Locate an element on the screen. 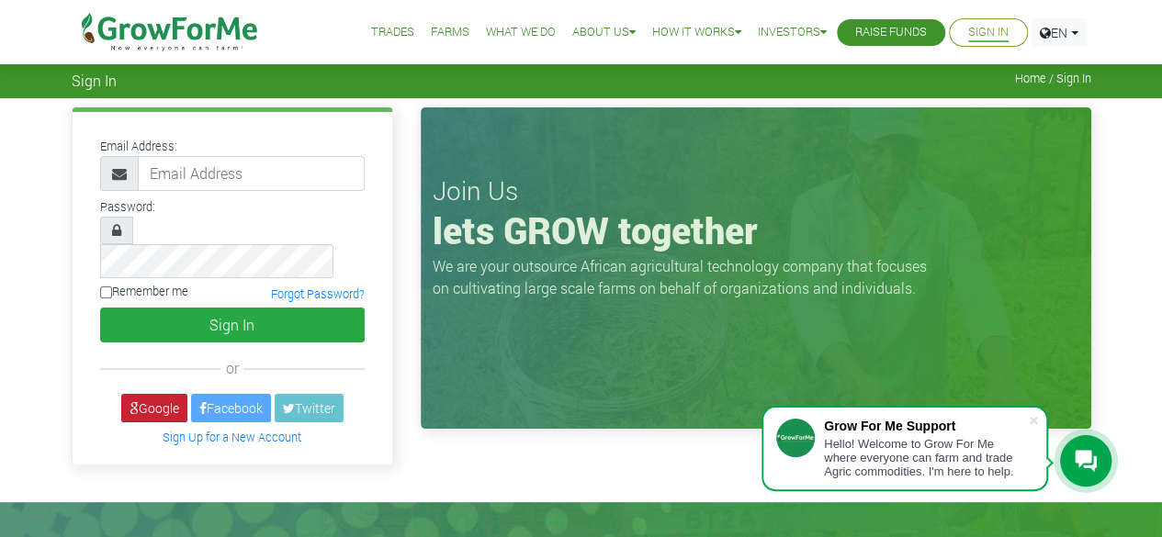 This screenshot has height=537, width=1162. label: Remember me is located at coordinates (144, 291).